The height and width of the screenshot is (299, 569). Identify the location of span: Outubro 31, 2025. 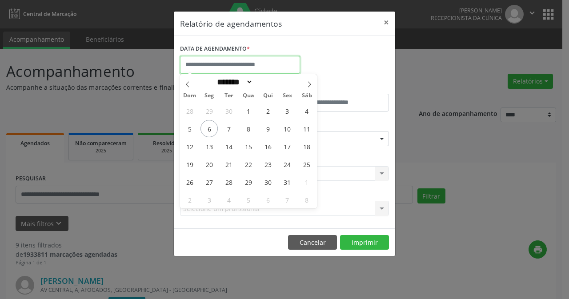
(287, 182).